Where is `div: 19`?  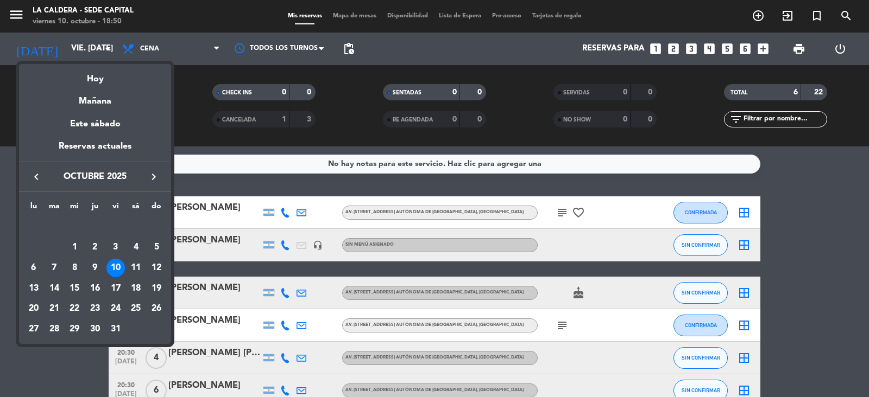
div: 19 is located at coordinates (156, 289).